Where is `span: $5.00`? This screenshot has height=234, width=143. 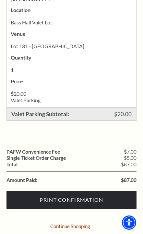 span: $5.00 is located at coordinates (130, 158).